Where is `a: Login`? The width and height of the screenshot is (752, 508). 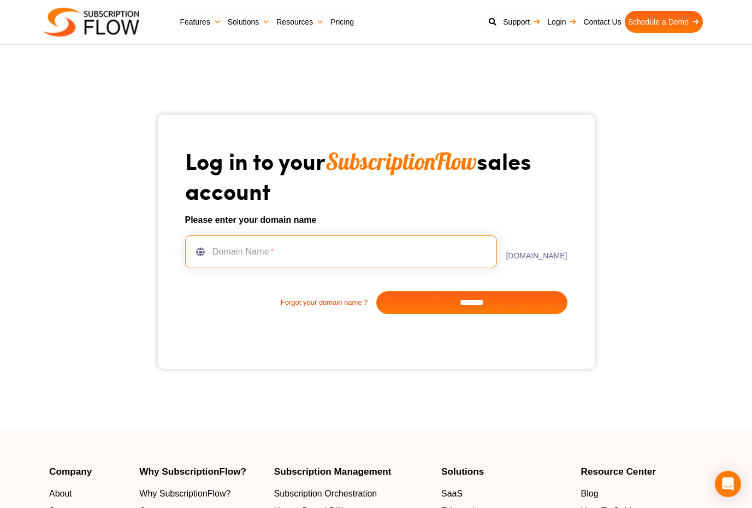 a: Login is located at coordinates (562, 22).